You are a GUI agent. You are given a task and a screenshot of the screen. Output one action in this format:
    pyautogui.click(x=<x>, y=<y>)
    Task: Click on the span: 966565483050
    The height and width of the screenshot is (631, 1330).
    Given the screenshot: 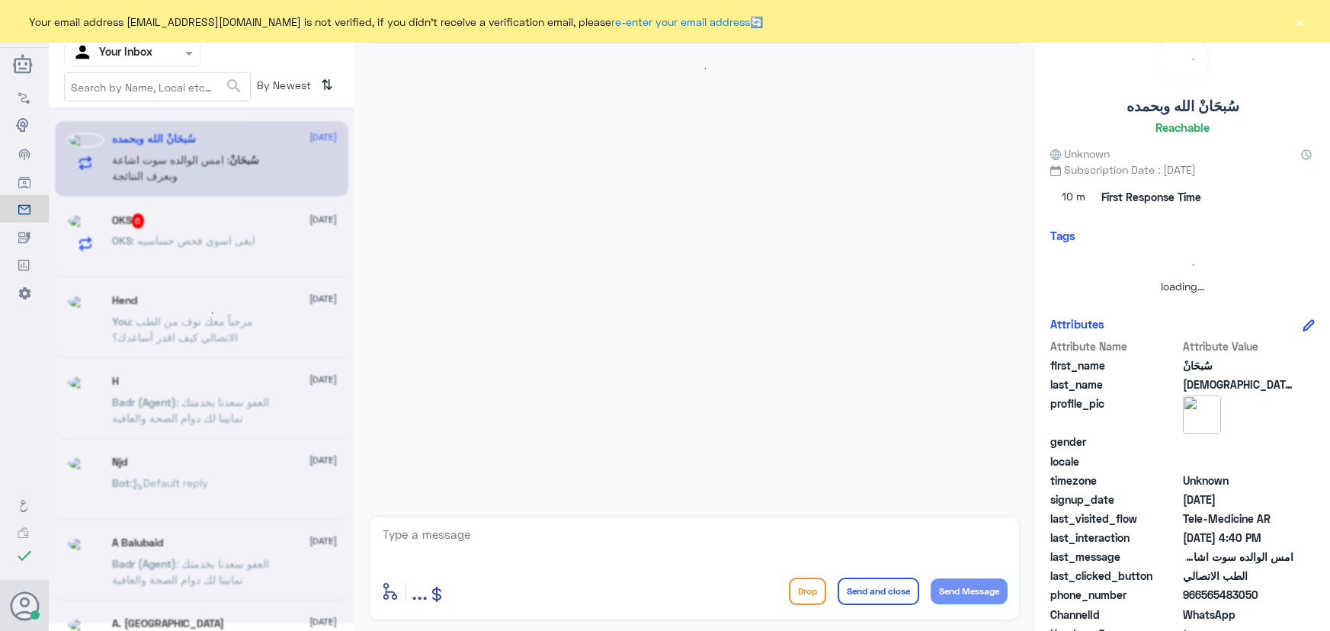 What is the action you would take?
    pyautogui.click(x=1238, y=595)
    